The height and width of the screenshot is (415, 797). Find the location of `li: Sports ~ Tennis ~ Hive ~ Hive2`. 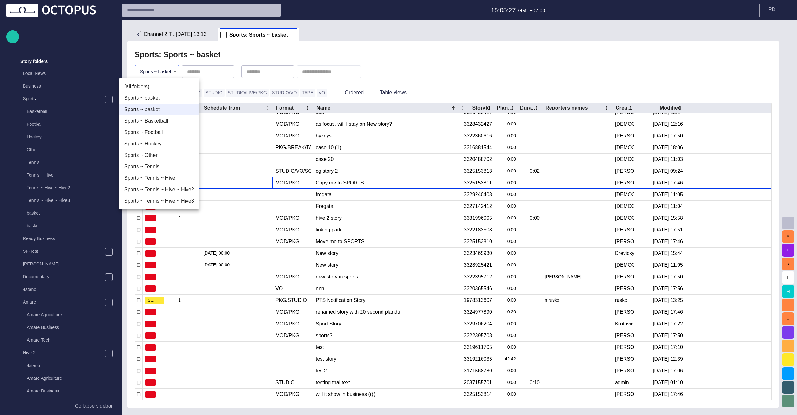

li: Sports ~ Tennis ~ Hive ~ Hive2 is located at coordinates (159, 190).